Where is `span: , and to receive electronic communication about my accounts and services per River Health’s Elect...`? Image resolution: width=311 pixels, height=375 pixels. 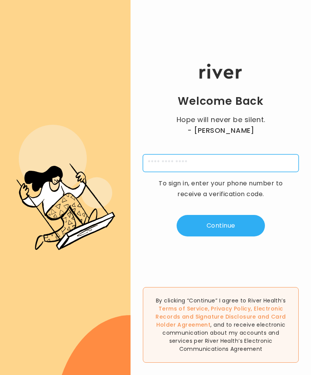
span: , and to receive electronic communication about my accounts and services per River Health’s Elect... is located at coordinates (224, 336).